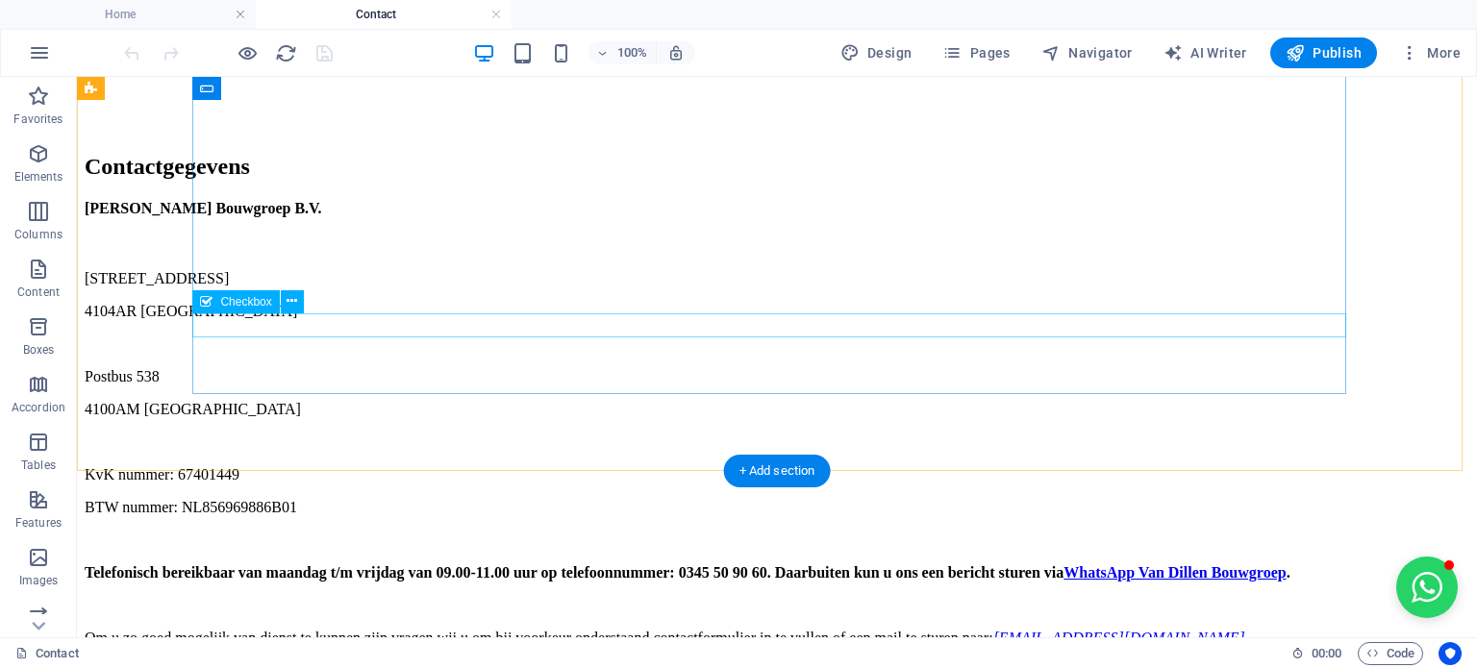  Describe the element at coordinates (1324, 53) in the screenshot. I see `button: Publish` at that location.